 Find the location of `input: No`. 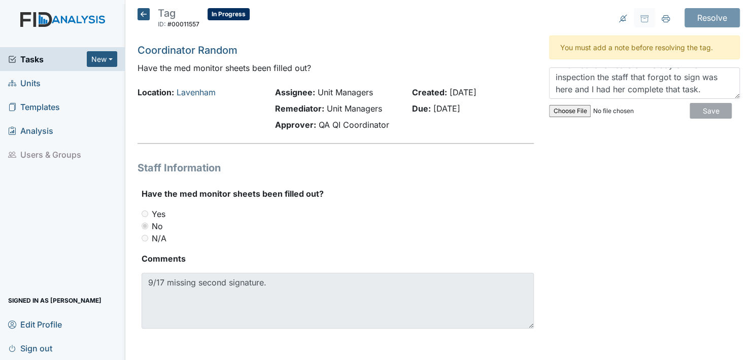

input: No is located at coordinates (145, 226).